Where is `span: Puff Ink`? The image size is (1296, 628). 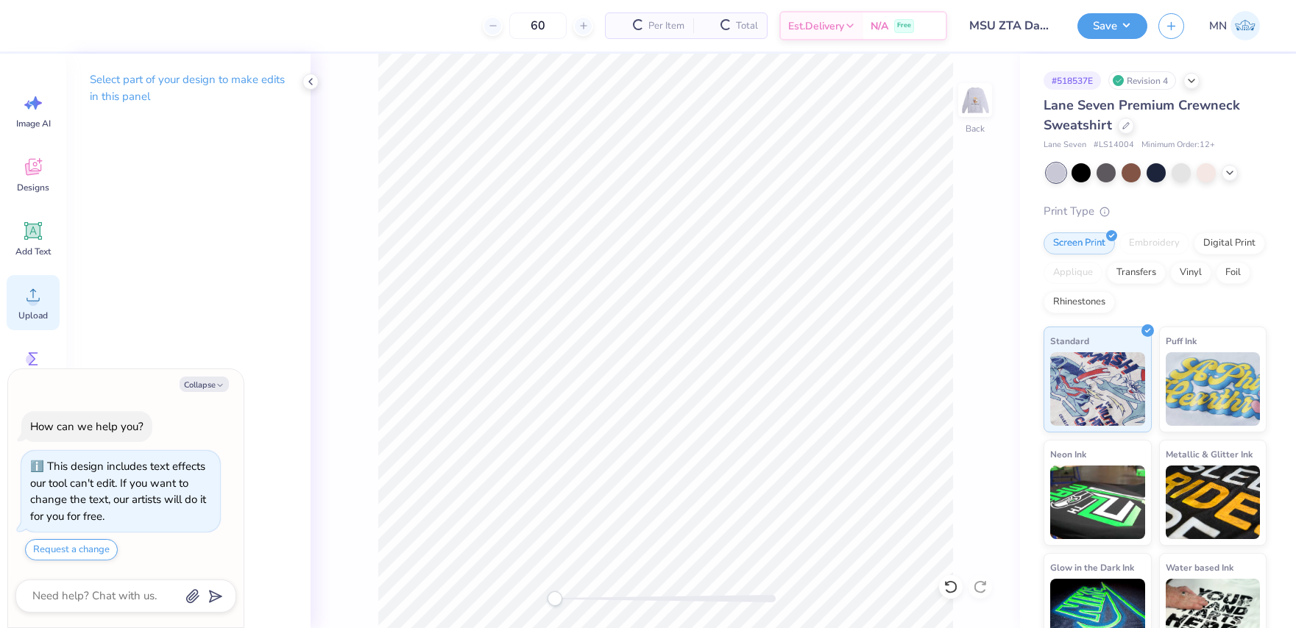 span: Puff Ink is located at coordinates (1181, 341).